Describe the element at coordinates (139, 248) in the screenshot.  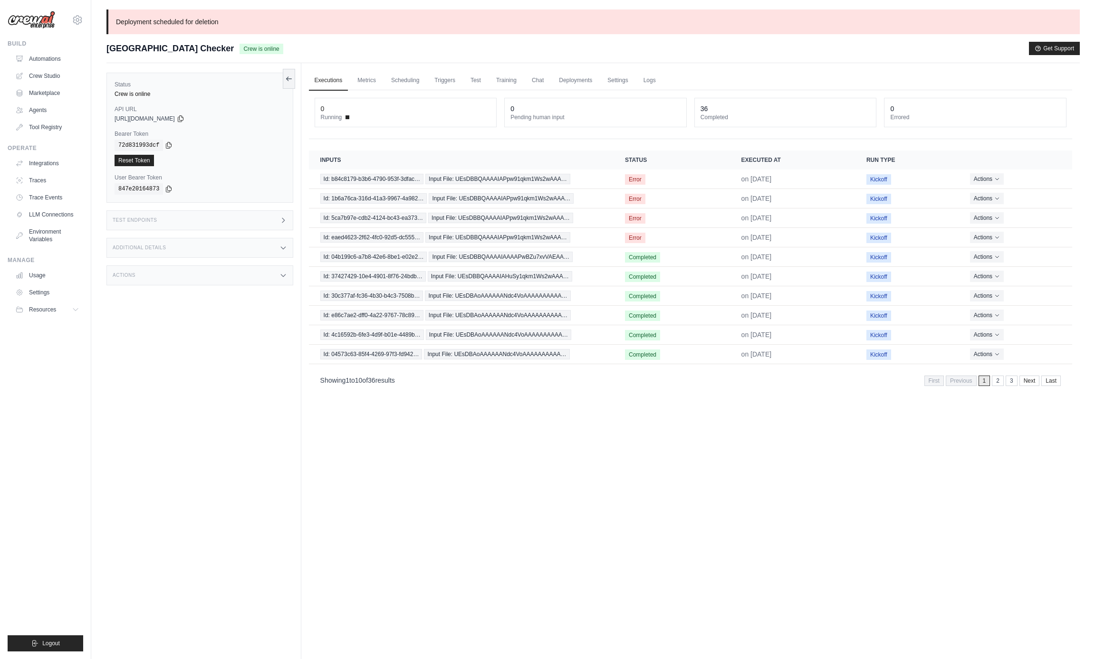
I see `h3: Additional Details` at that location.